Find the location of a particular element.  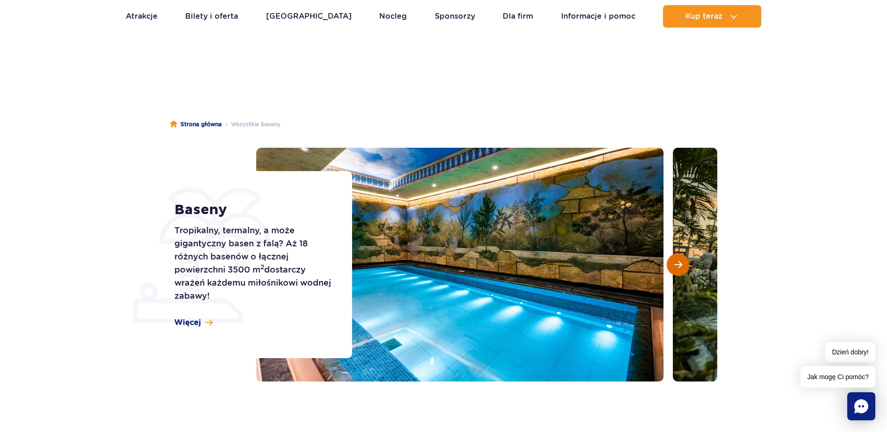

a: Atrakcje is located at coordinates (142, 16).